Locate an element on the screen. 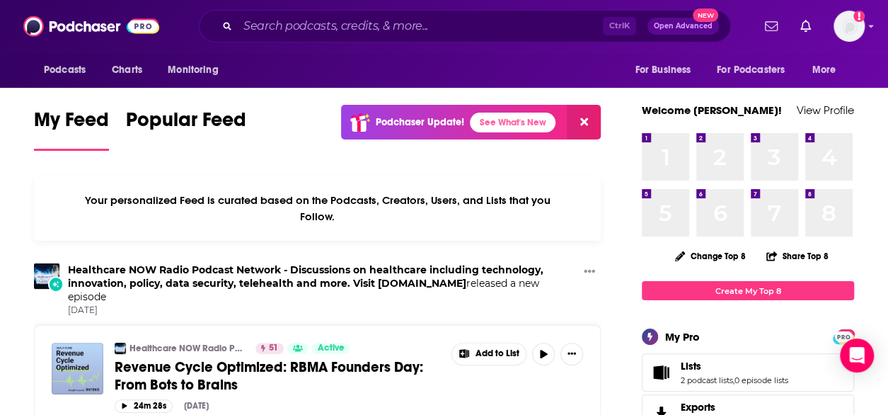 Image resolution: width=888 pixels, height=415 pixels. button: 24m 28s is located at coordinates (144, 405).